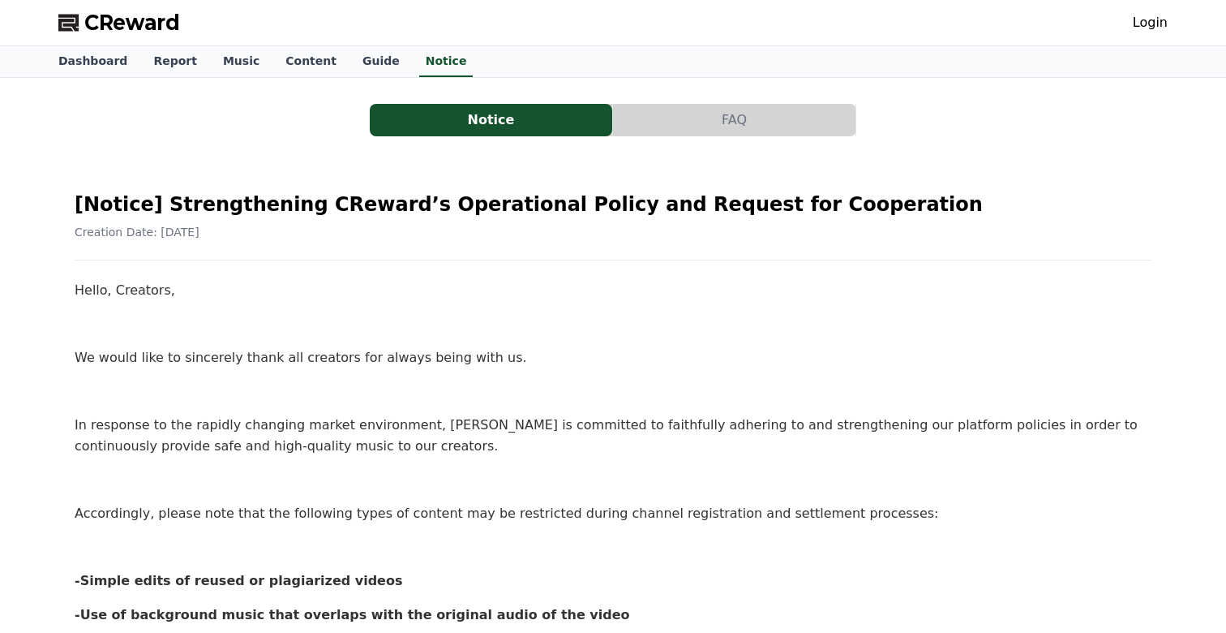  I want to click on a: Music, so click(241, 62).